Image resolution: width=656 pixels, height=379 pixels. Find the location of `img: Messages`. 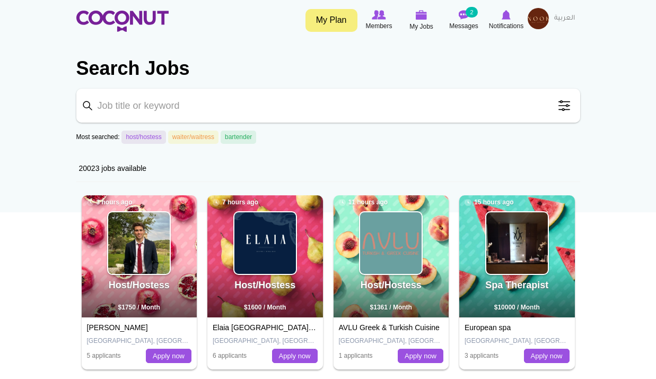

img: Messages is located at coordinates (464, 15).